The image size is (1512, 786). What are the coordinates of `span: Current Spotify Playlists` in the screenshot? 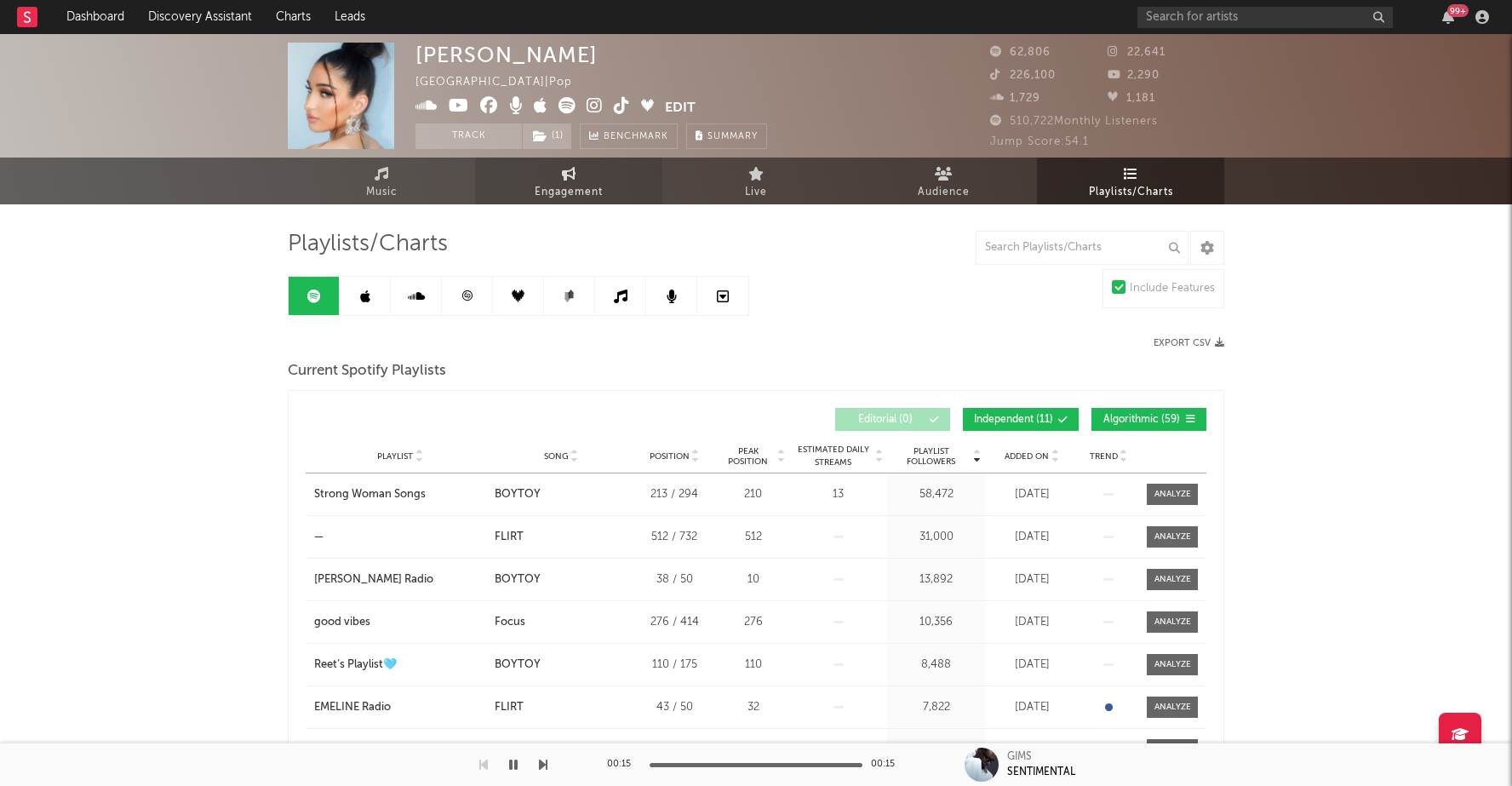 It's located at (367, 371).